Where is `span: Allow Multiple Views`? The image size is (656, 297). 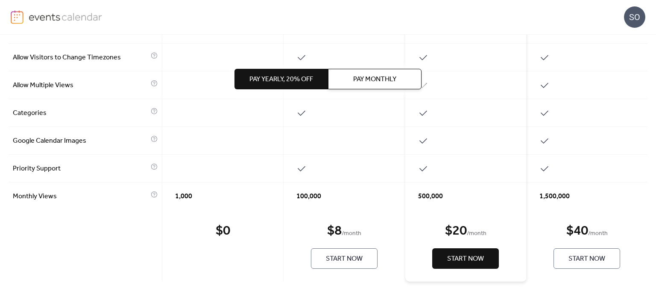
span: Allow Multiple Views is located at coordinates (81, 85).